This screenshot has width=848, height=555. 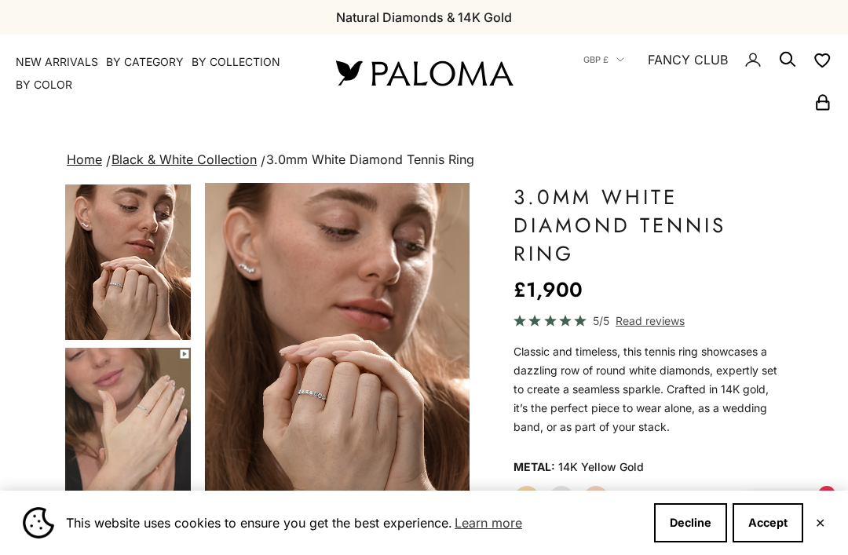 What do you see at coordinates (144, 62) in the screenshot?
I see `summary: By Category` at bounding box center [144, 62].